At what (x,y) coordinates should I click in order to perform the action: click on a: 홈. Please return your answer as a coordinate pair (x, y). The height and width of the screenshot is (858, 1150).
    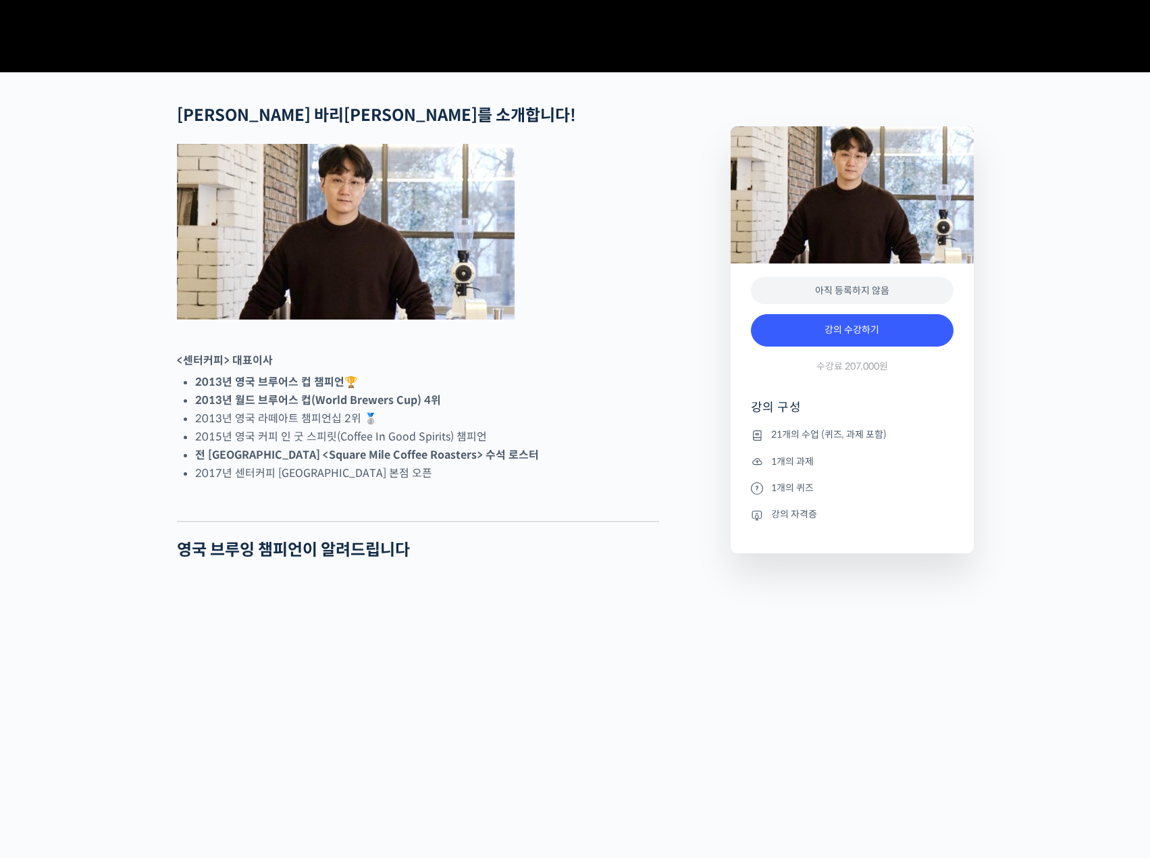
    Looking at the image, I should click on (47, 445).